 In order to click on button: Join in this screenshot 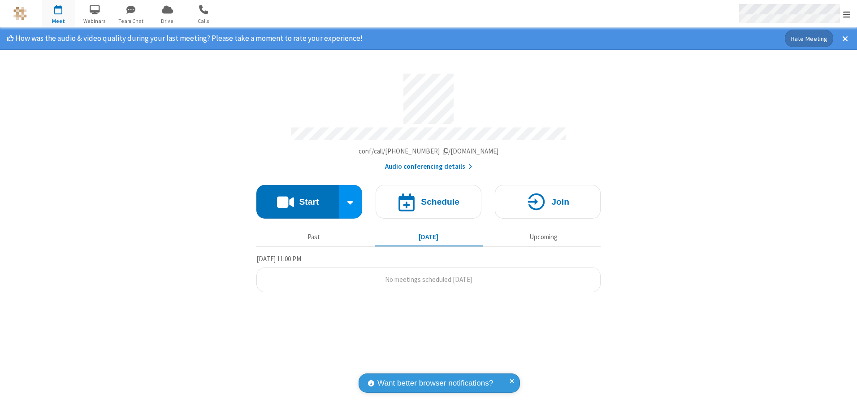, I will do `click(548, 201)`.